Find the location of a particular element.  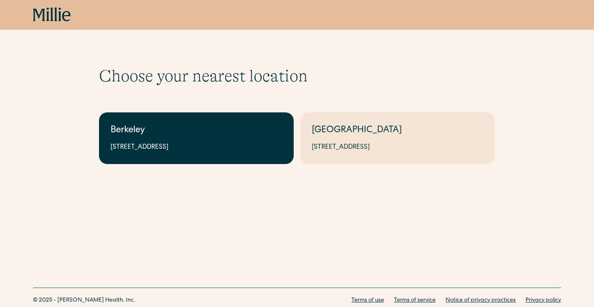

a: Terms of use is located at coordinates (368, 300).